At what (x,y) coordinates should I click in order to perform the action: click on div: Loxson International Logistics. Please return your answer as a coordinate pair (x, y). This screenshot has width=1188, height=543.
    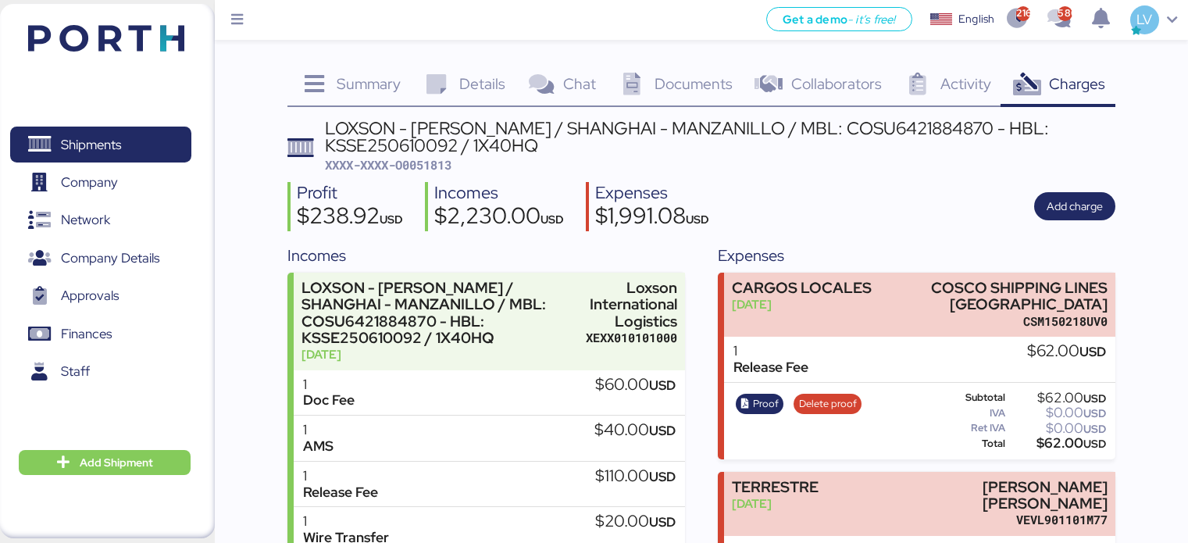
    Looking at the image, I should click on (631, 304).